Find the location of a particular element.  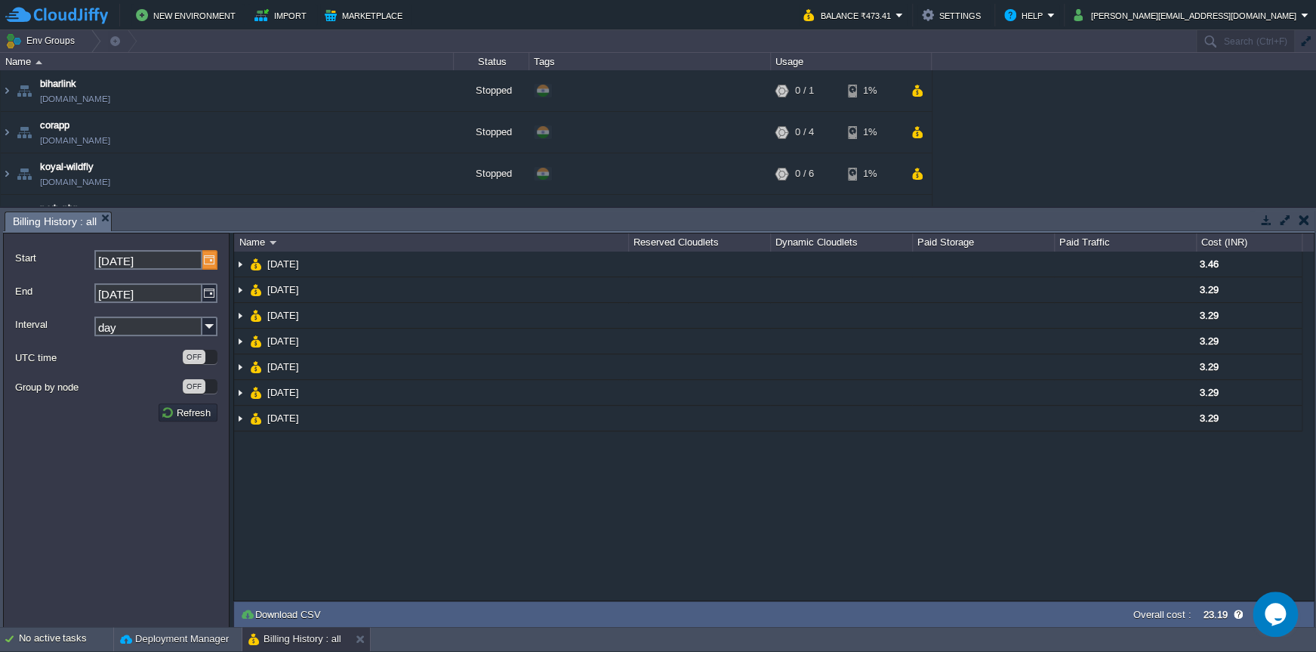

button: Billing History : all is located at coordinates (294, 639).